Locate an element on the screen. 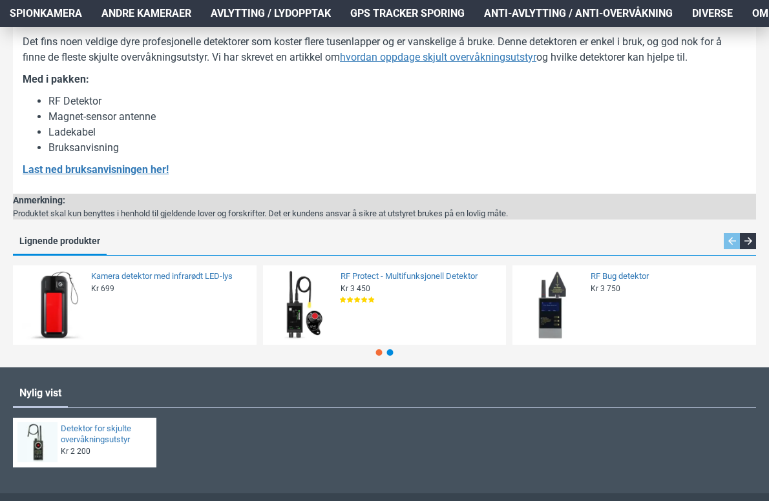 The image size is (769, 501). img: RF Protect - Multifunksjonell Detektor is located at coordinates (302, 305).